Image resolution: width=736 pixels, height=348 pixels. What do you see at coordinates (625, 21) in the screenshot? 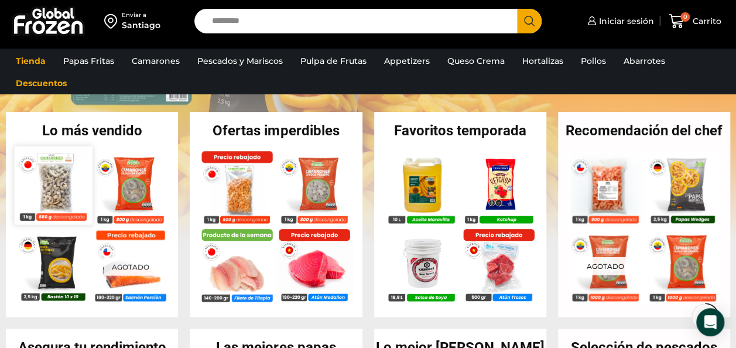
I see `span: Iniciar sesión` at bounding box center [625, 21].